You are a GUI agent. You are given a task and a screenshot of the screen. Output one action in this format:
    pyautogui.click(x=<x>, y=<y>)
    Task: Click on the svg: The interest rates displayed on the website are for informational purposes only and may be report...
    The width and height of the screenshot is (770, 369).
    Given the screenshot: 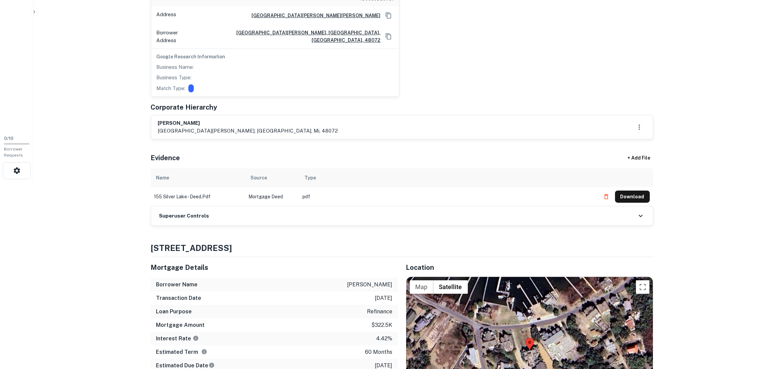 What is the action you would take?
    pyautogui.click(x=196, y=338)
    